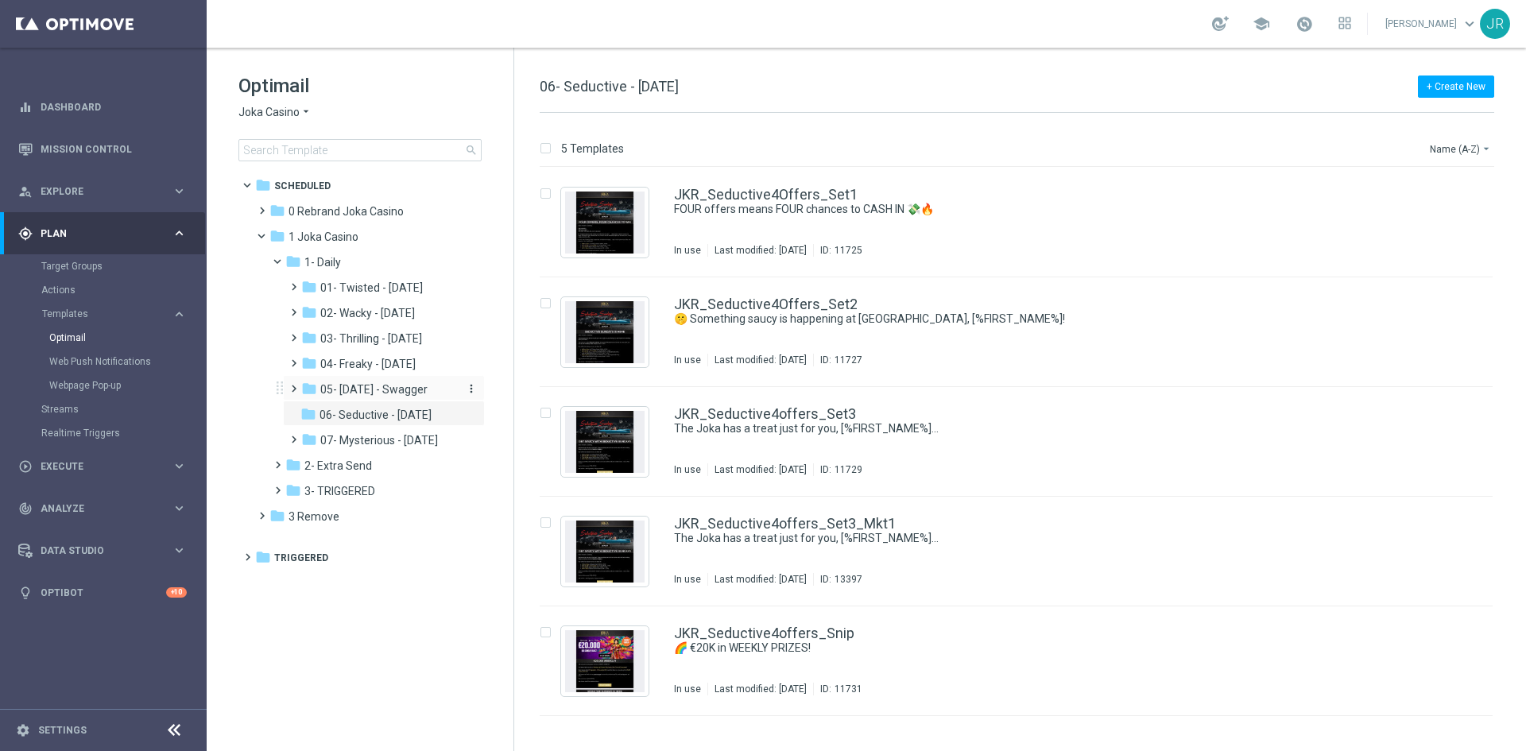 This screenshot has width=1526, height=751. Describe the element at coordinates (106, 234) in the screenshot. I see `span: Plan` at that location.